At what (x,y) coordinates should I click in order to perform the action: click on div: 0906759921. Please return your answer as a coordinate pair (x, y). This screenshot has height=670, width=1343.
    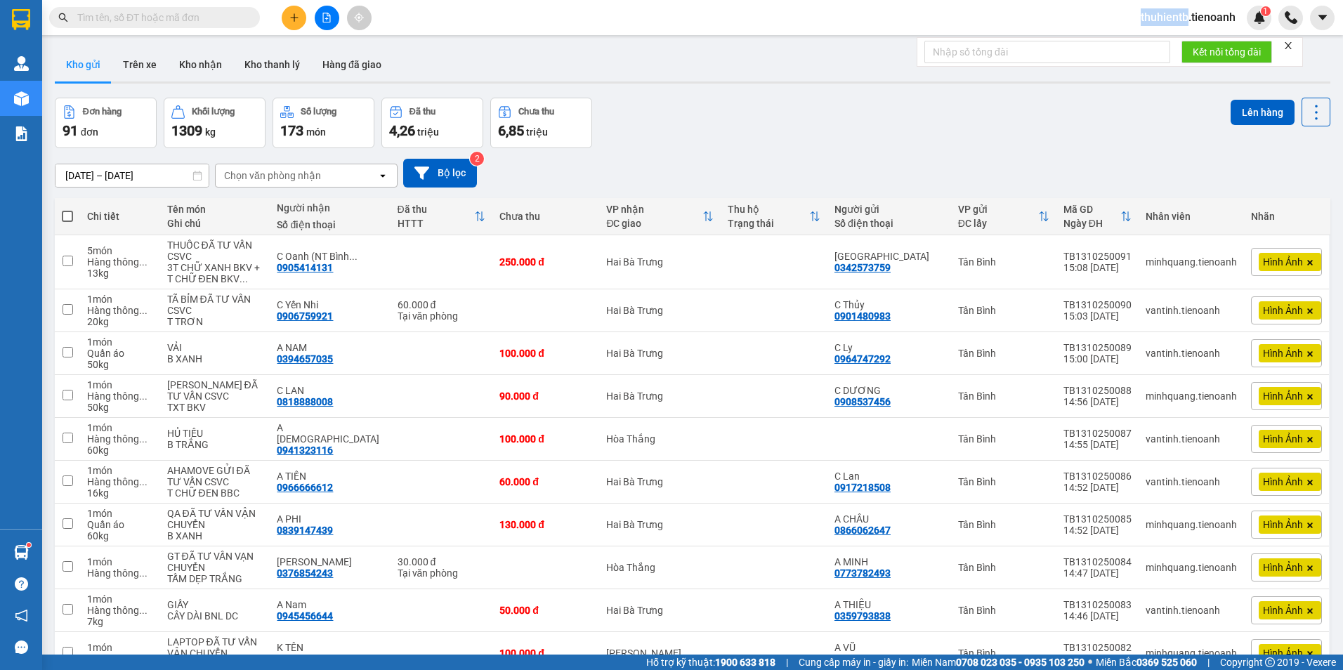
    Looking at the image, I should click on (305, 316).